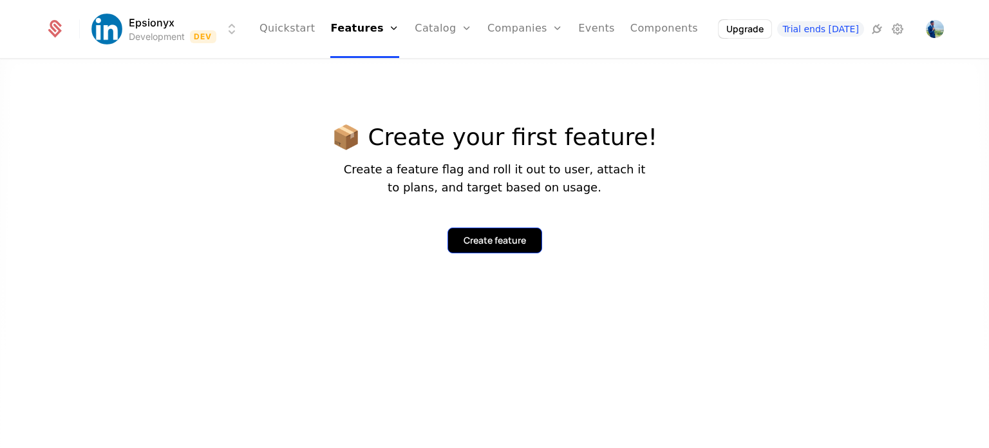 Image resolution: width=989 pixels, height=448 pixels. I want to click on img: Epsionyx, so click(107, 29).